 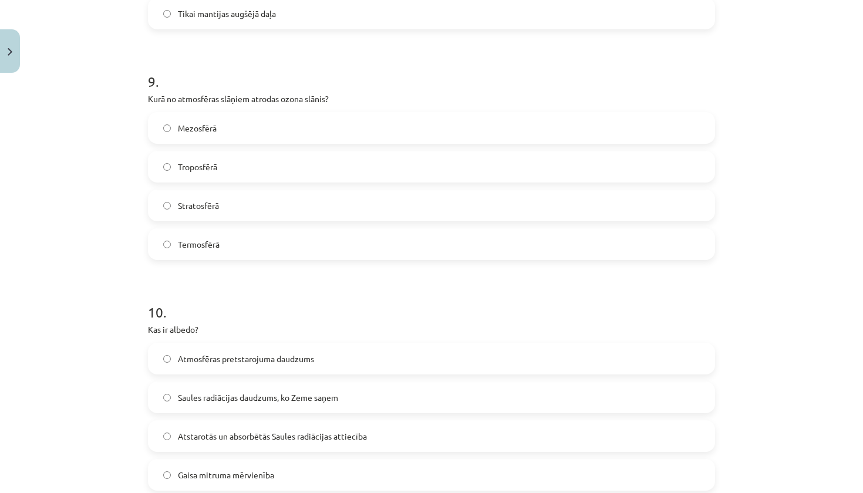 I want to click on img: icon-close-lesson-0947bae3869378f0d4975bcd49f059093ad1ed9edebbc8119c70593378902aed.svg, so click(x=10, y=52).